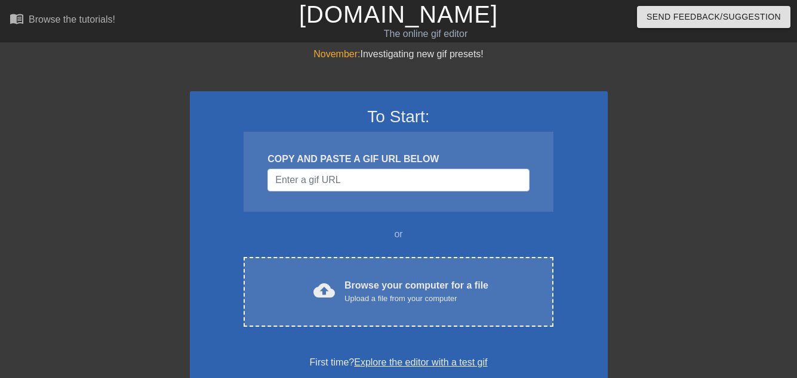  Describe the element at coordinates (72, 19) in the screenshot. I see `div: Browse the tutorials!` at that location.